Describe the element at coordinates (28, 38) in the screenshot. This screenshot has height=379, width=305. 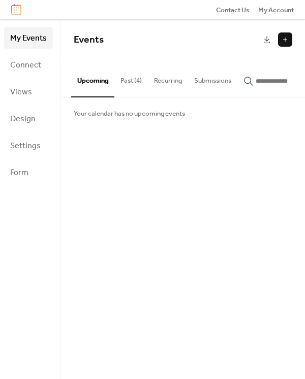
I see `a: My Events` at that location.